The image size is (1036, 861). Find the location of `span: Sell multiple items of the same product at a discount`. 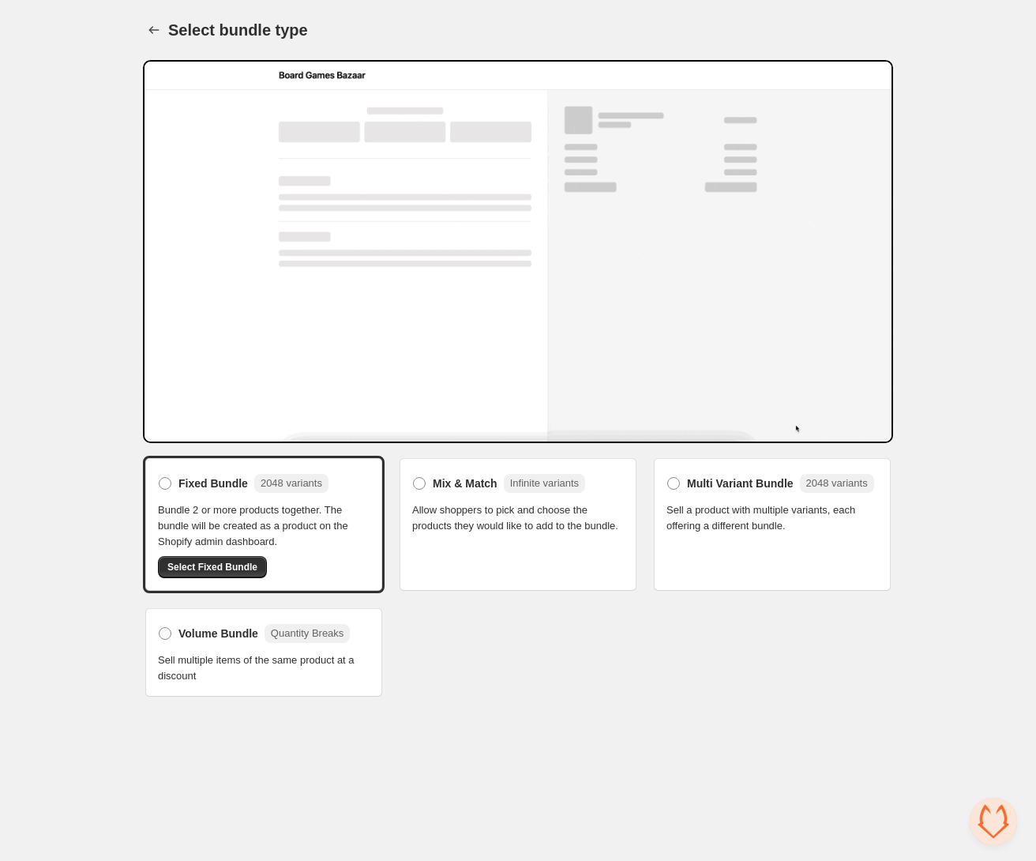

span: Sell multiple items of the same product at a discount is located at coordinates (264, 668).